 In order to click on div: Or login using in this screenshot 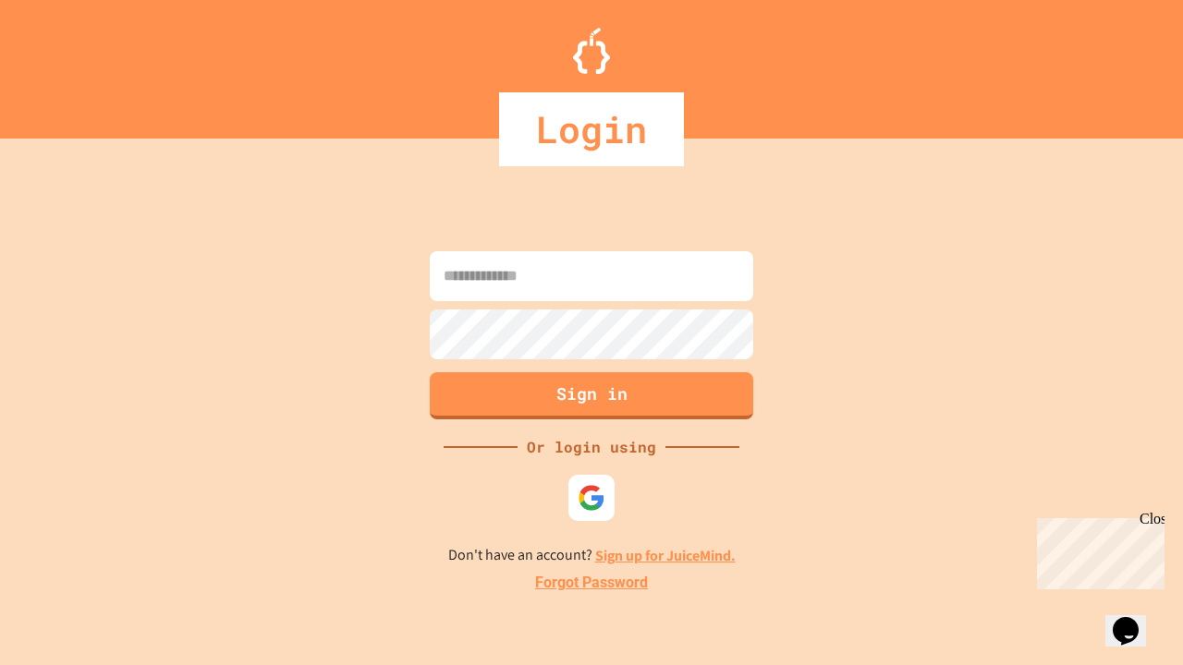, I will do `click(592, 447)`.